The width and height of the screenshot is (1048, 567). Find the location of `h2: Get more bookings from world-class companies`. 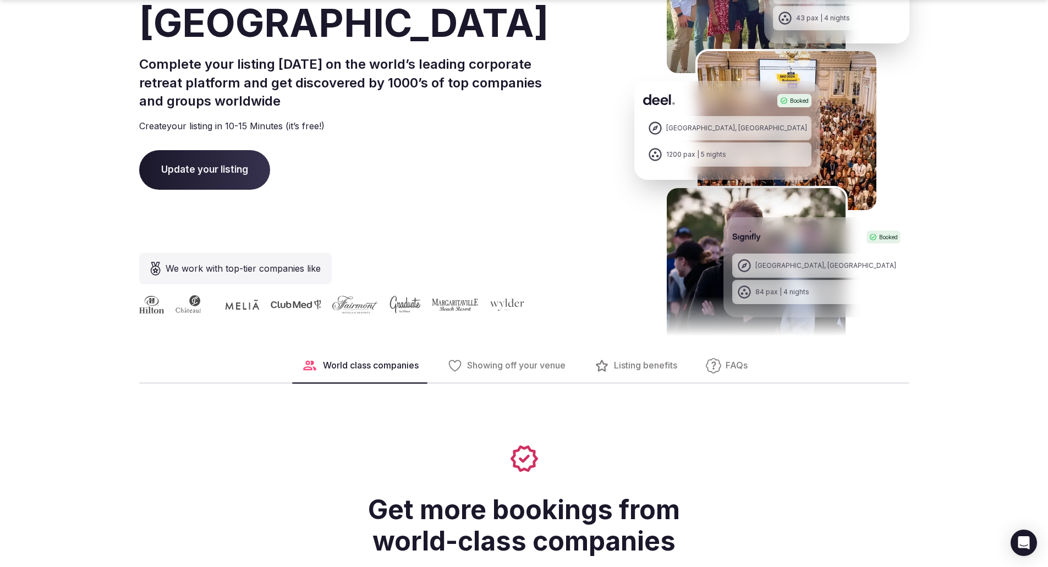

h2: Get more bookings from world-class companies is located at coordinates (524, 525).